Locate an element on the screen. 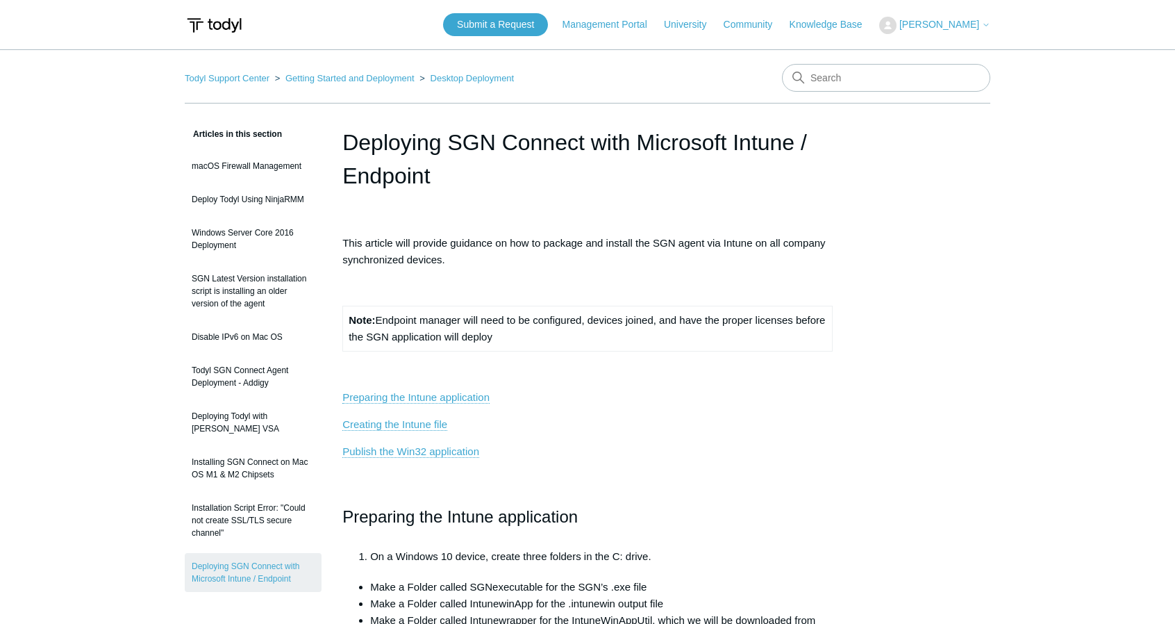 The image size is (1175, 624). li: On a Windows 10 device, create three folders in the C: drive. is located at coordinates (601, 556).